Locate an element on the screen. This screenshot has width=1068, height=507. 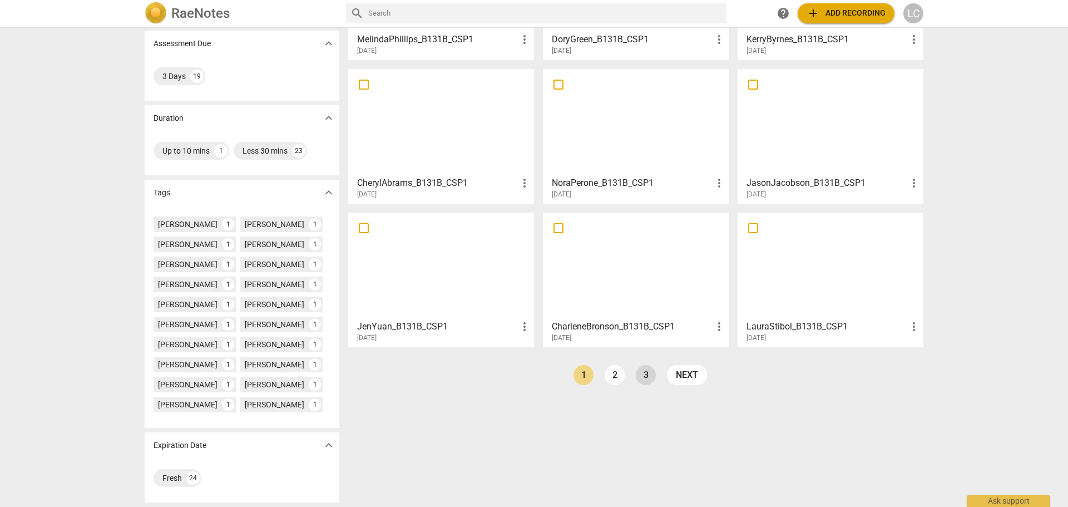
button: LC is located at coordinates (913, 13).